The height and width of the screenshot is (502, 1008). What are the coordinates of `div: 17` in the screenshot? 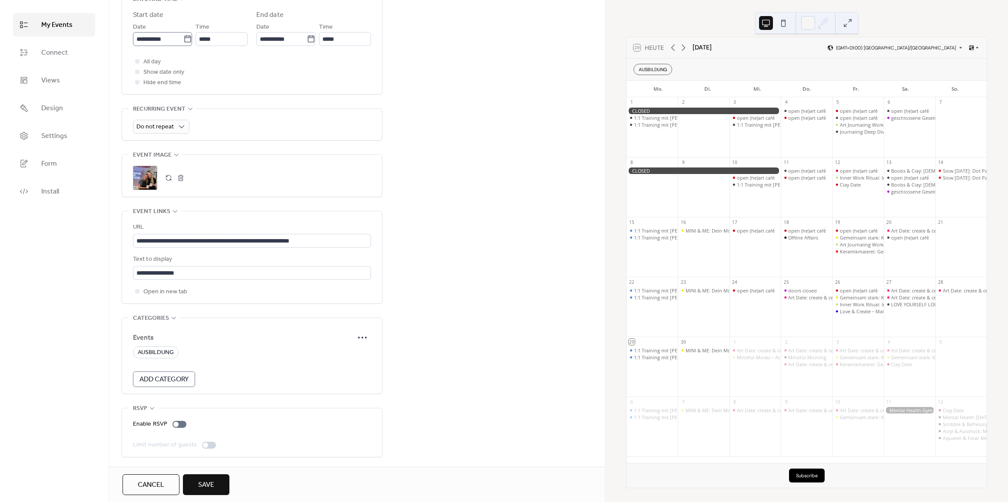 It's located at (734, 222).